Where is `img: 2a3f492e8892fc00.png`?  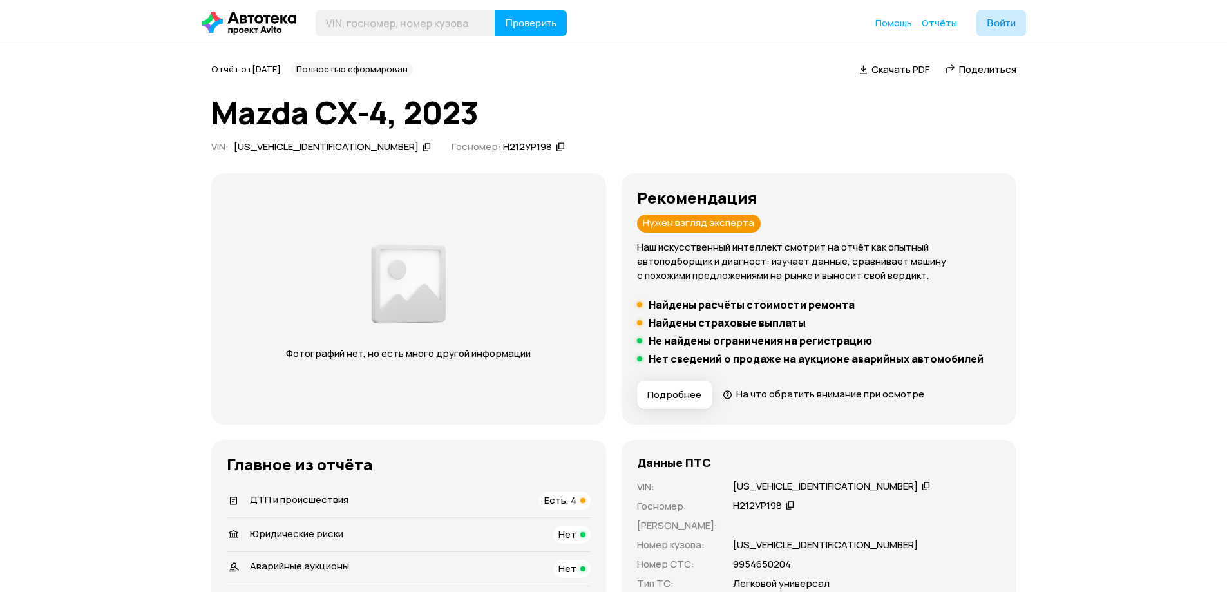 img: 2a3f492e8892fc00.png is located at coordinates (409, 284).